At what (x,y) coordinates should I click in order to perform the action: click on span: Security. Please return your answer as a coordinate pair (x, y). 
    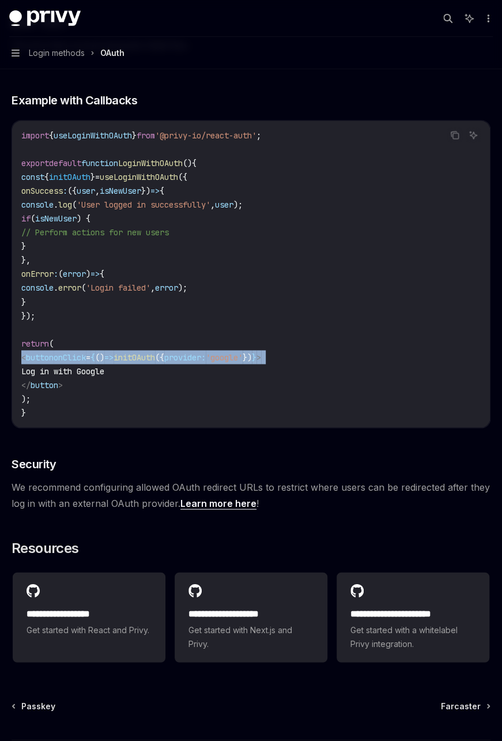
    Looking at the image, I should click on (33, 464).